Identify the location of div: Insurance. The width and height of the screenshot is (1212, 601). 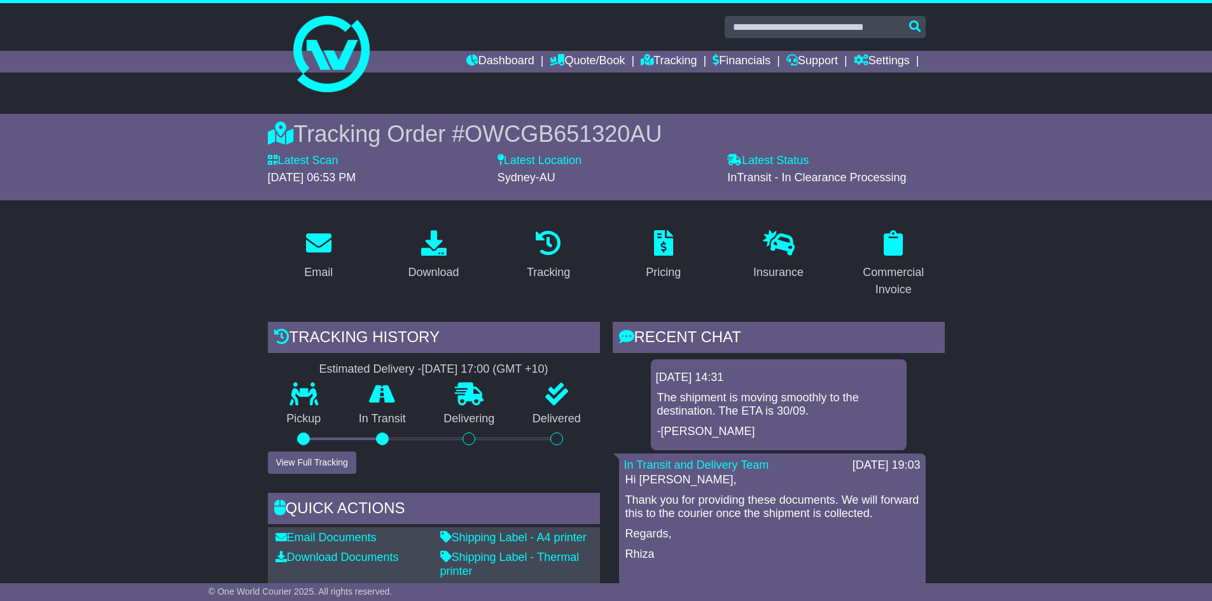
(778, 272).